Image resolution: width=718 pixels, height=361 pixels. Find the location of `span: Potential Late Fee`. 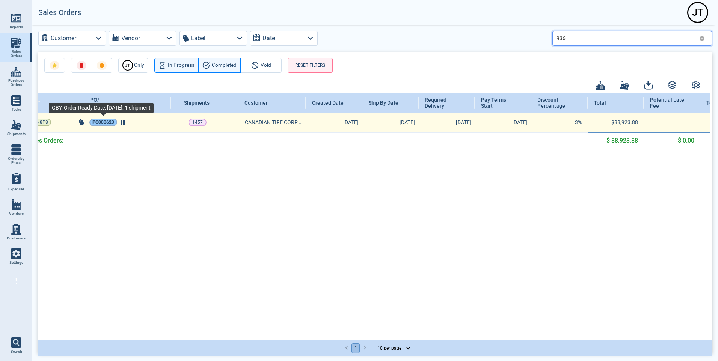

span: Potential Late Fee is located at coordinates (668, 103).